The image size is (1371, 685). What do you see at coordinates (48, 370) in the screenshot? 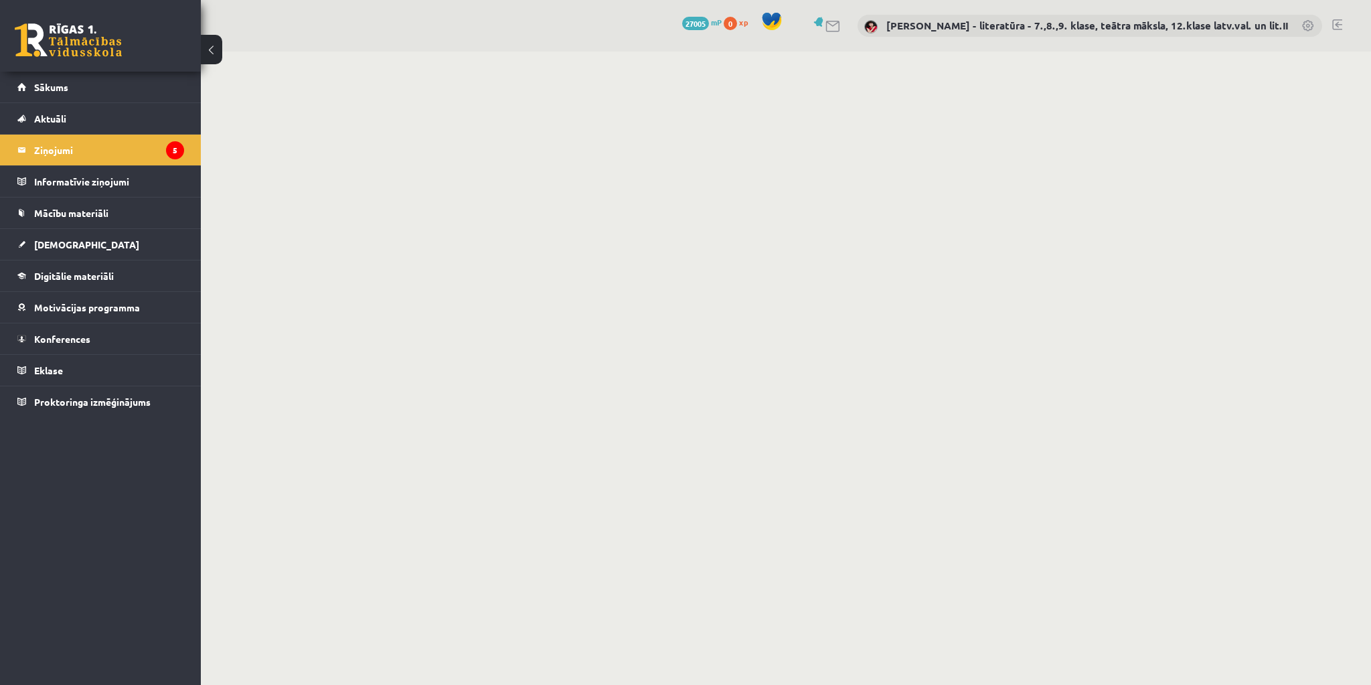
I see `span: Eklase` at bounding box center [48, 370].